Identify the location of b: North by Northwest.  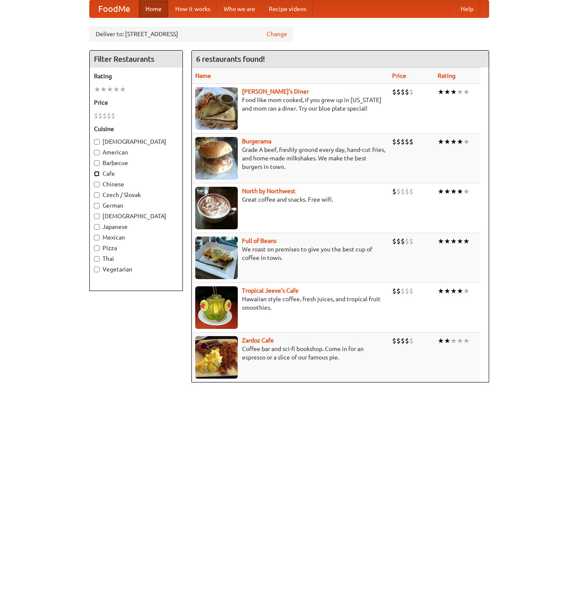
(269, 191).